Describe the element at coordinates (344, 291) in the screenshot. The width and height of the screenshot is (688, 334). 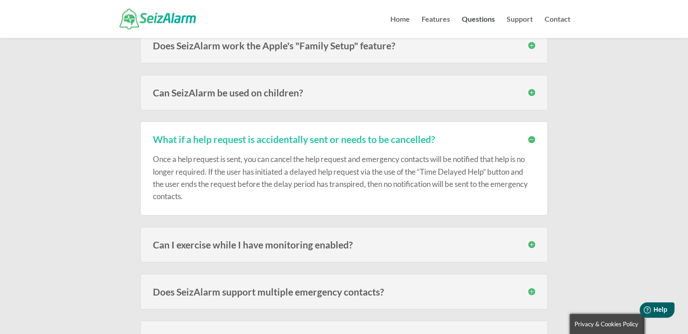
I see `h3: Does SeizAlarm support multiple emergency contacts?` at that location.